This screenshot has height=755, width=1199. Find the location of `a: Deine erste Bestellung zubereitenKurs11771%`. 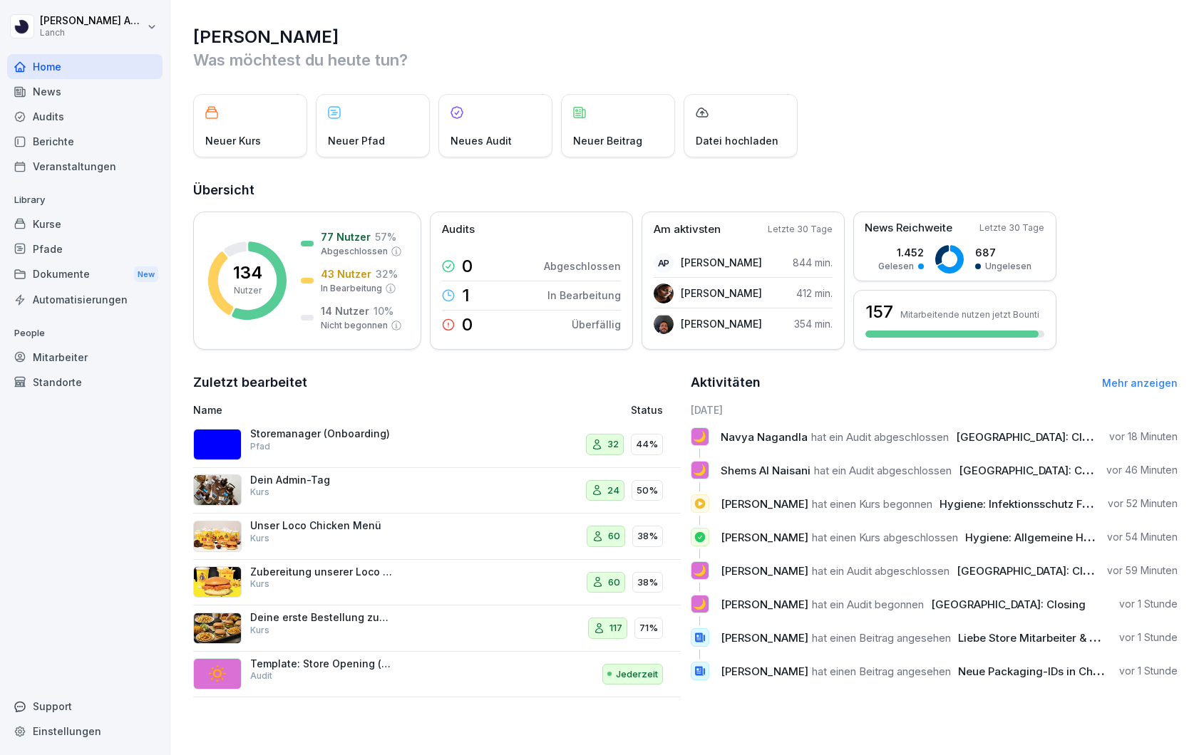

a: Deine erste Bestellung zubereitenKurs11771% is located at coordinates (437, 628).